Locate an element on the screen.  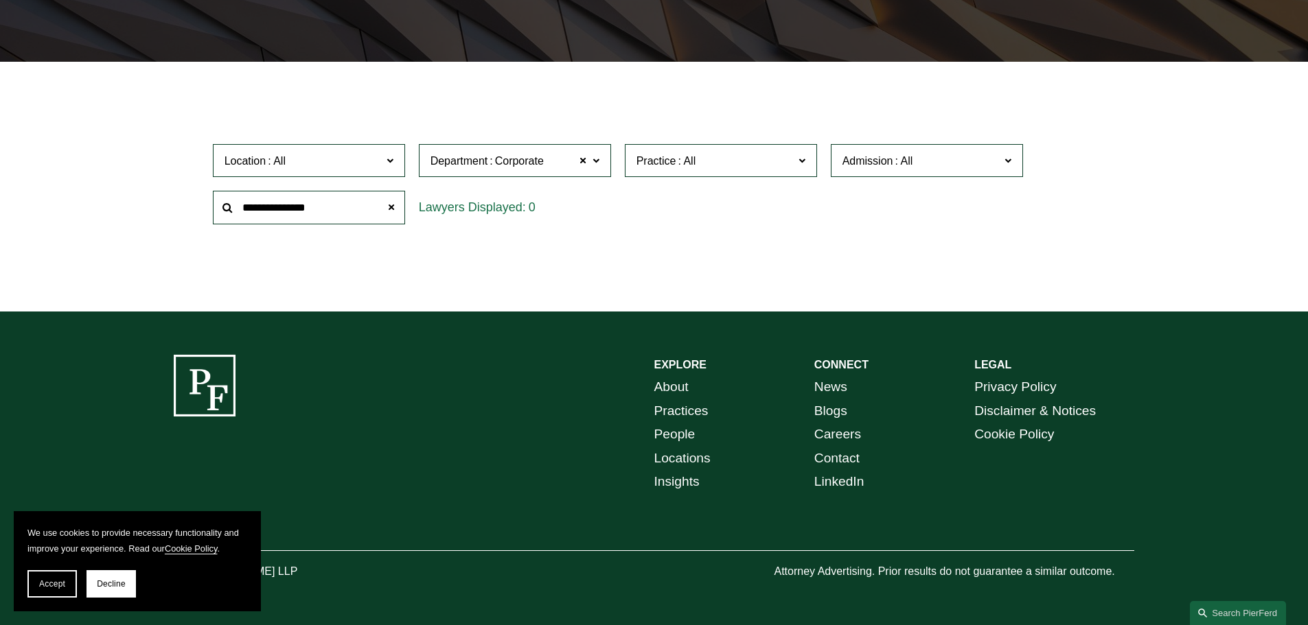
a: Locations is located at coordinates (682, 459).